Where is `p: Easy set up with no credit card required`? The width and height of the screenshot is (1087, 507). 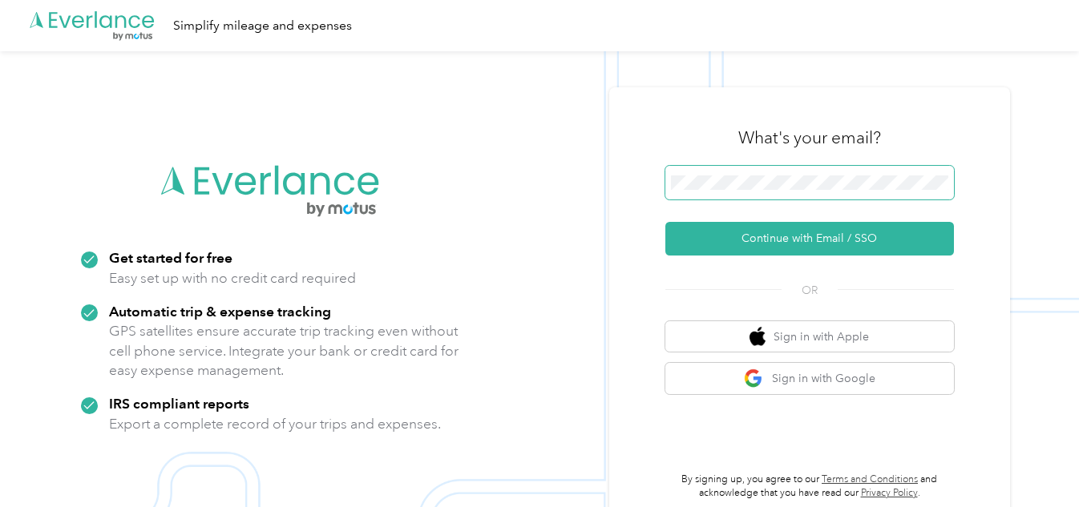
p: Easy set up with no credit card required is located at coordinates (232, 278).